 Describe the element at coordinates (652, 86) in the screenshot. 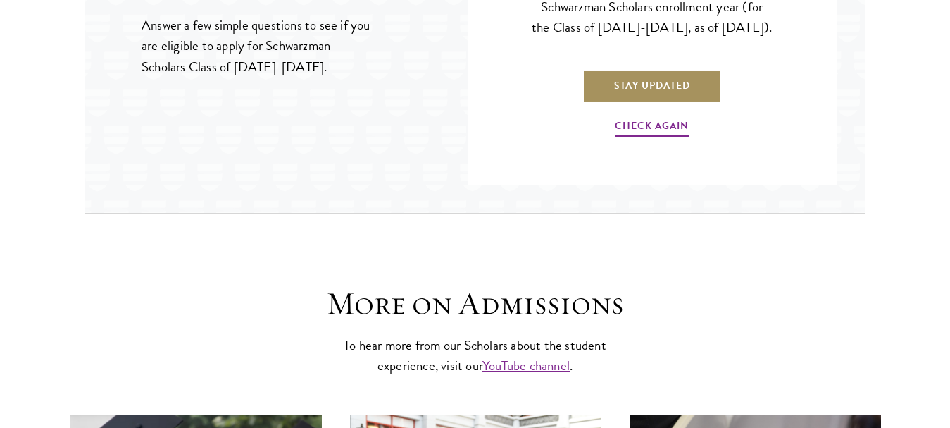

I see `a: Stay Updated` at that location.